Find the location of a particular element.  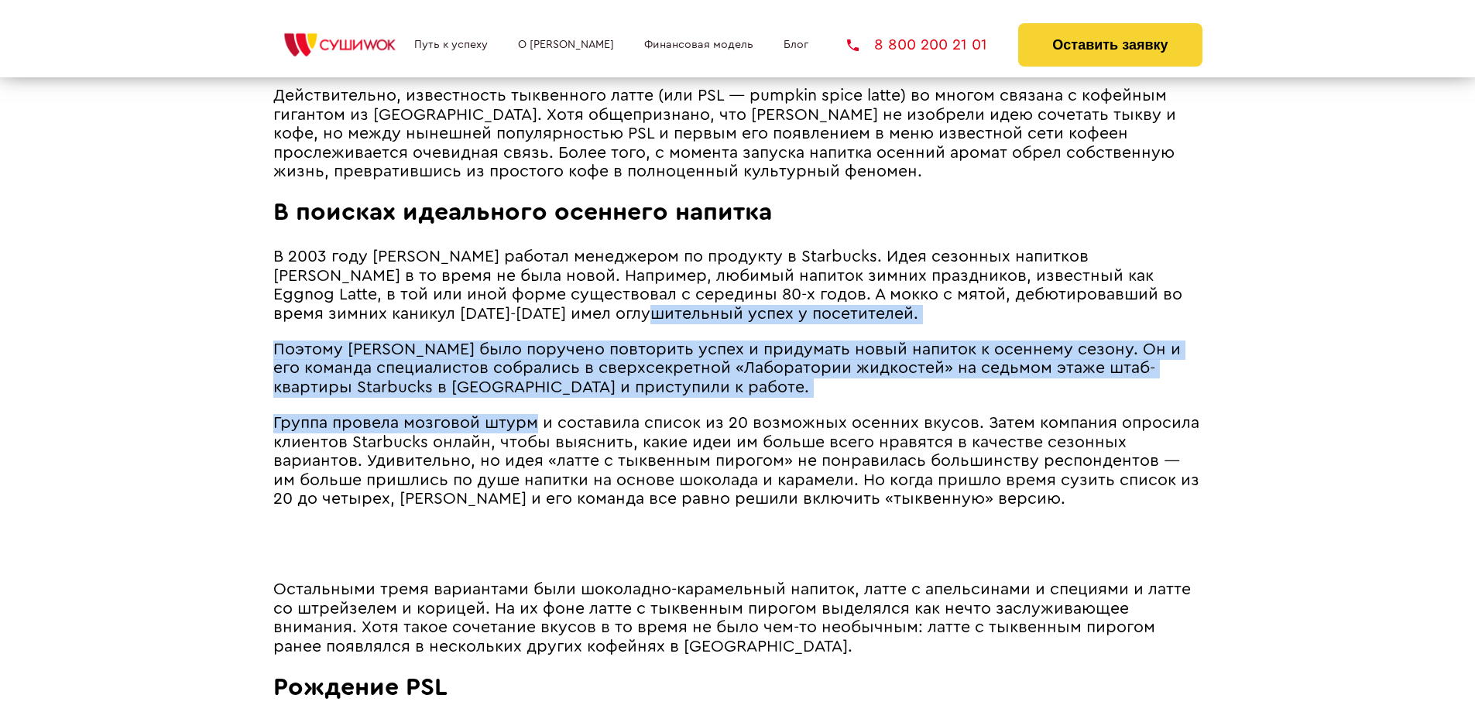

span: Группа провела мозговой штурм и составила список из 20 возможных осенних вкусов. Затем компания о... is located at coordinates (736, 461).